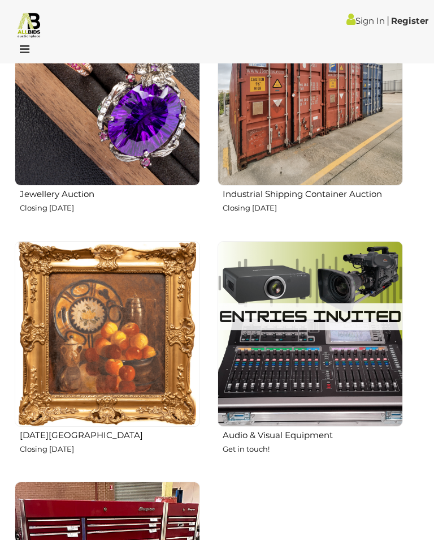 The width and height of the screenshot is (434, 540). Describe the element at coordinates (29, 24) in the screenshot. I see `img: Allbids.com.au` at that location.